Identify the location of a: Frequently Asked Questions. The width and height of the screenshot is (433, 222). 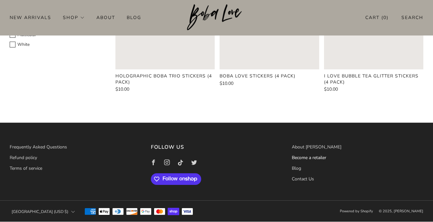
(38, 147).